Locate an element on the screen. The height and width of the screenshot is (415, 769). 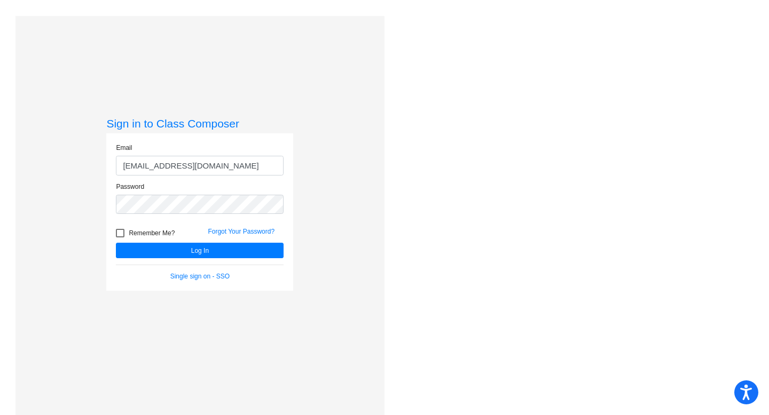
a: Single sign on - SSO is located at coordinates (200, 277).